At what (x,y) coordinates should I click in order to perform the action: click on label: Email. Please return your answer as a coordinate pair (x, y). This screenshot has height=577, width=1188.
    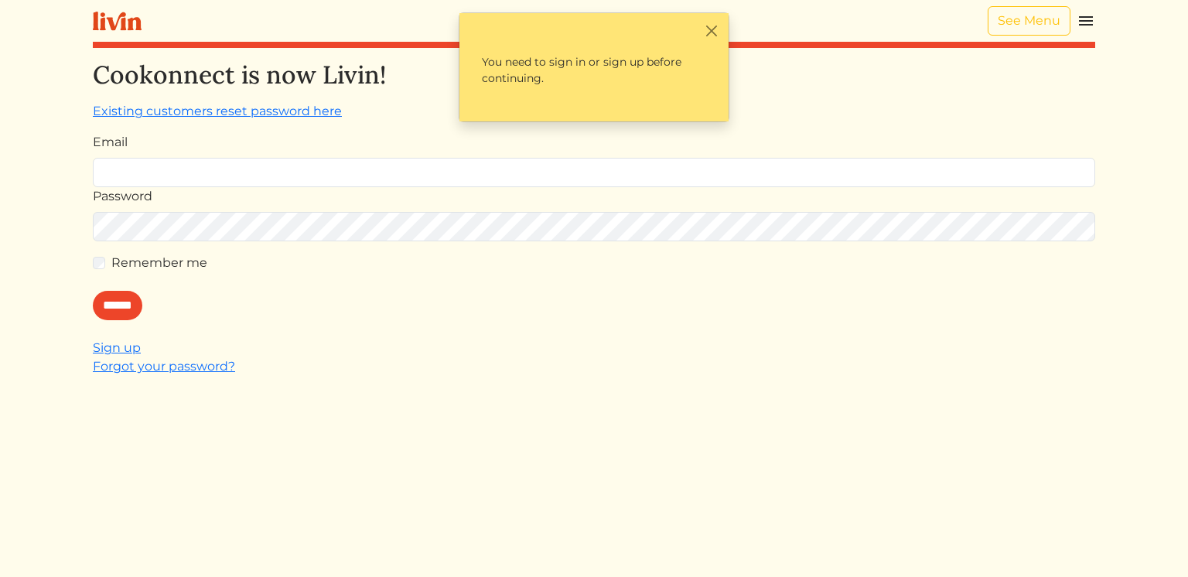
    Looking at the image, I should click on (110, 142).